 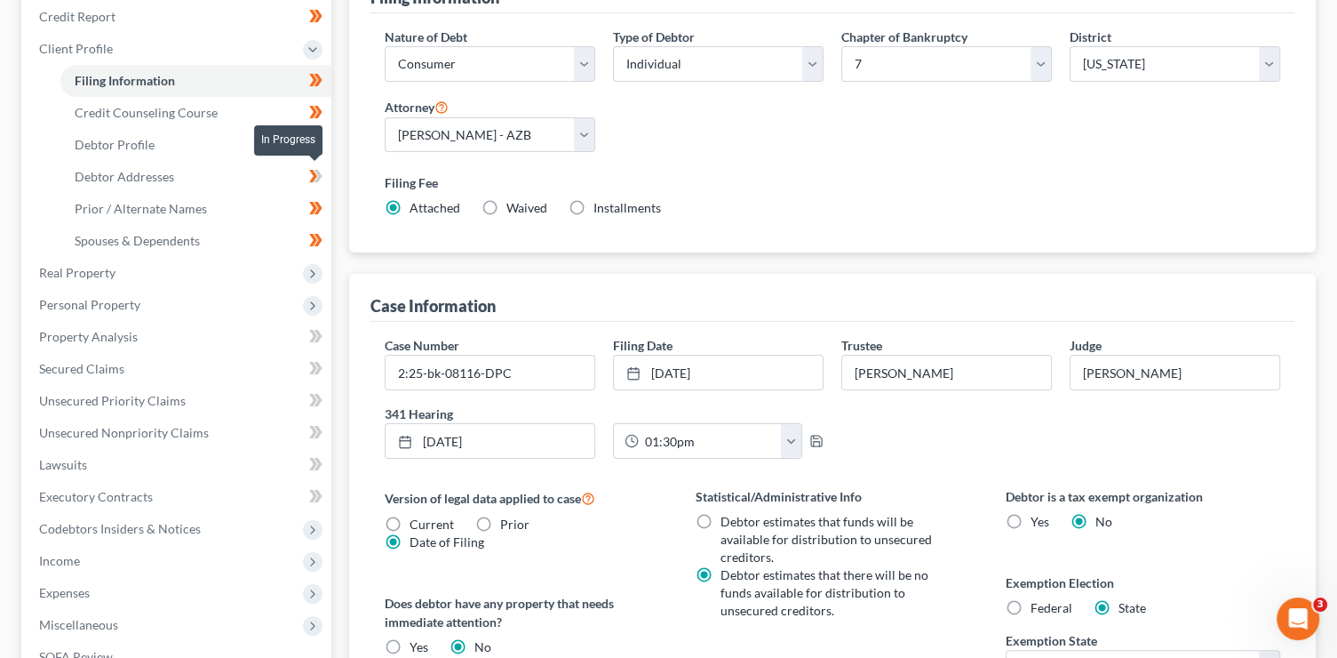 What do you see at coordinates (604, 413) in the screenshot?
I see `label: 341 Hearing` at bounding box center [604, 413].